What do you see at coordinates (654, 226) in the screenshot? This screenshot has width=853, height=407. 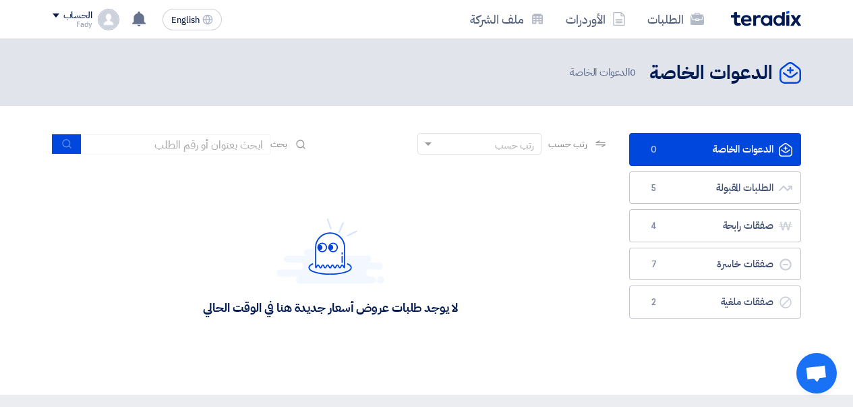 I see `span: 4` at bounding box center [654, 226].